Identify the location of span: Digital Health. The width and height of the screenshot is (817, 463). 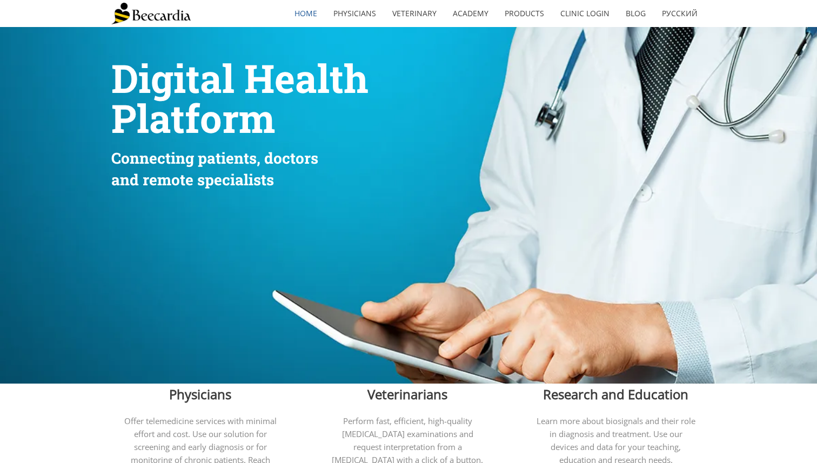
(240, 78).